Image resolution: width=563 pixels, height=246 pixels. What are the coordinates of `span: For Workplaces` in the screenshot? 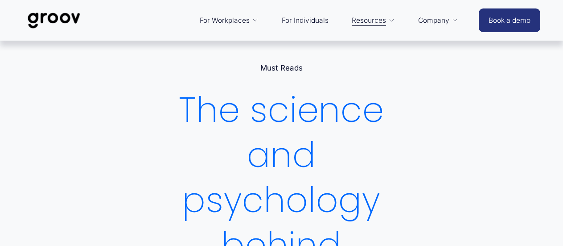 It's located at (225, 21).